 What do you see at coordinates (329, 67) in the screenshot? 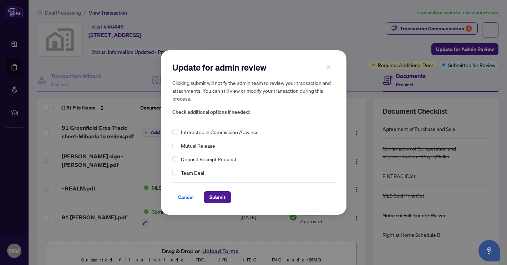
I see `span: close` at bounding box center [329, 67].